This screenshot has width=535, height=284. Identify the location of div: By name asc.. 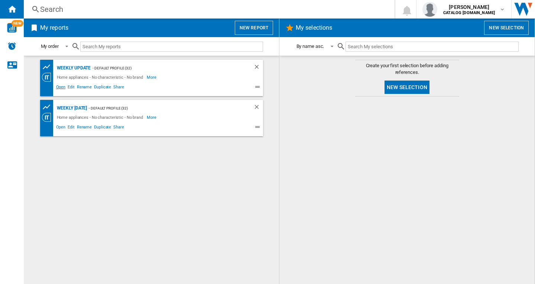
(310, 46).